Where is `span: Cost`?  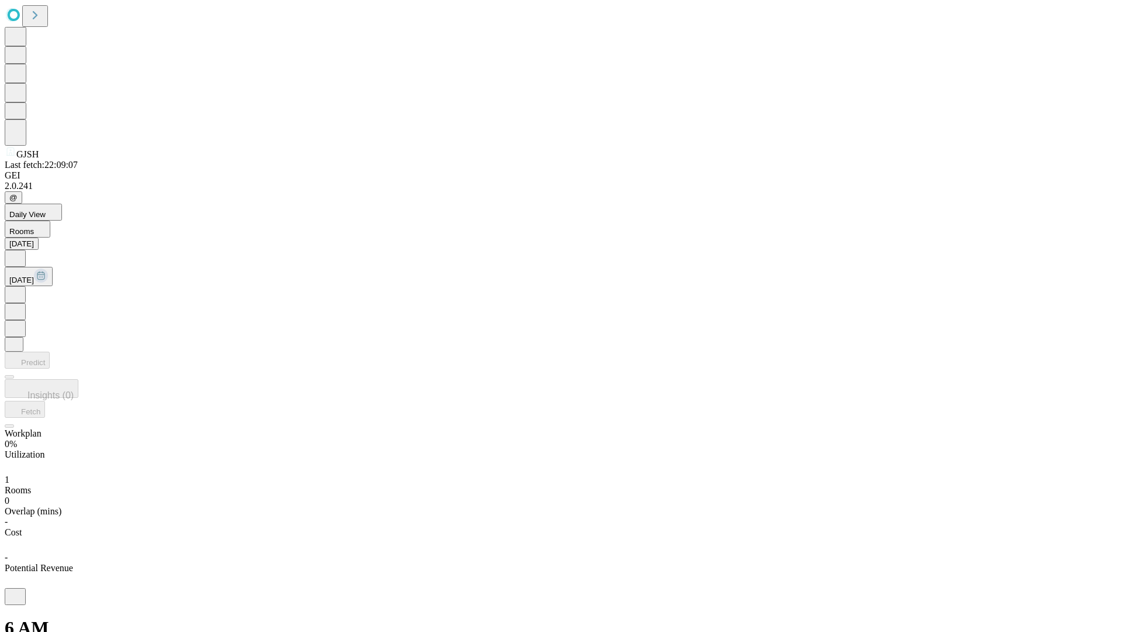 span: Cost is located at coordinates (13, 532).